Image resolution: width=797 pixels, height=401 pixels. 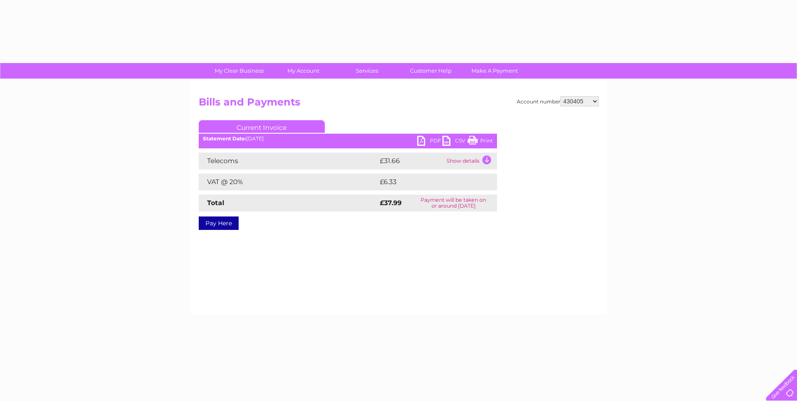 I want to click on a: Pay Here, so click(x=218, y=223).